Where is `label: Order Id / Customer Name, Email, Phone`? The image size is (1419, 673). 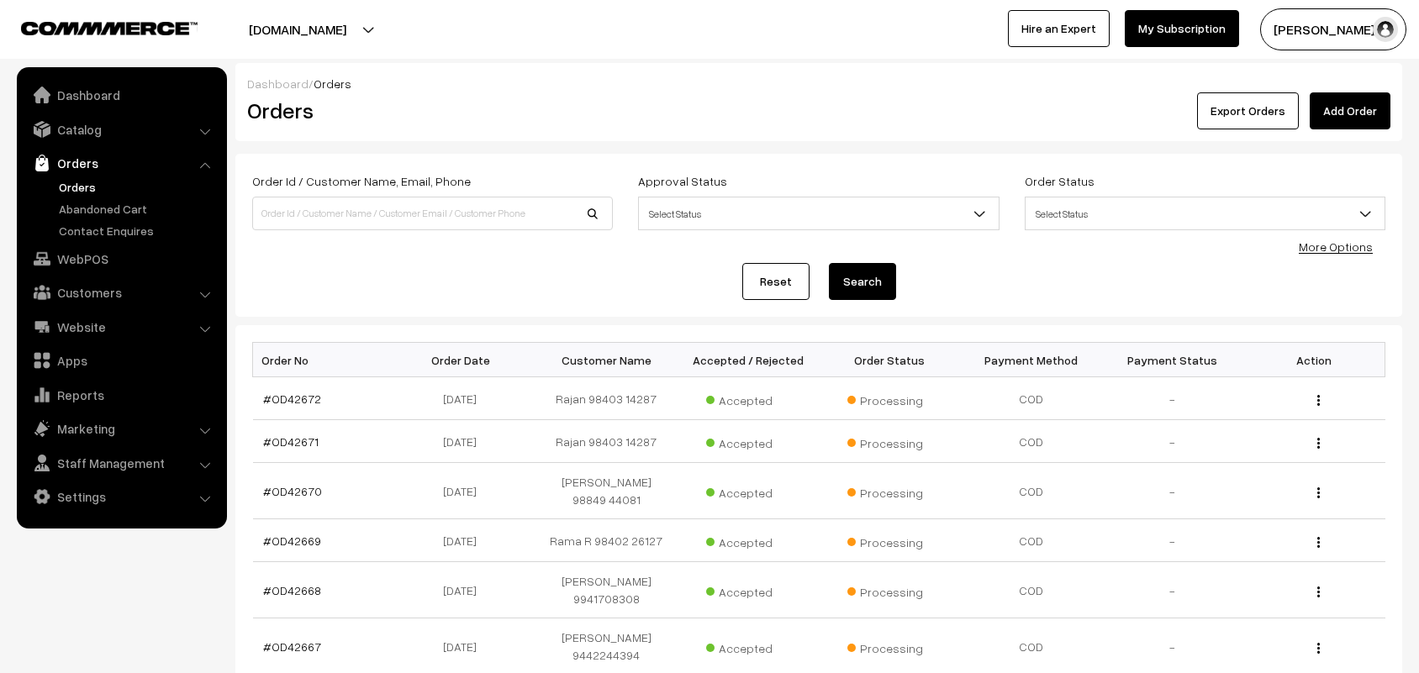
label: Order Id / Customer Name, Email, Phone is located at coordinates (361, 181).